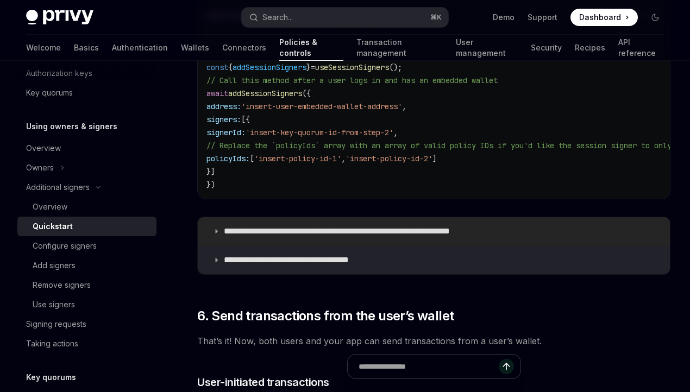 The width and height of the screenshot is (690, 392). Describe the element at coordinates (641, 48) in the screenshot. I see `a: API reference` at that location.